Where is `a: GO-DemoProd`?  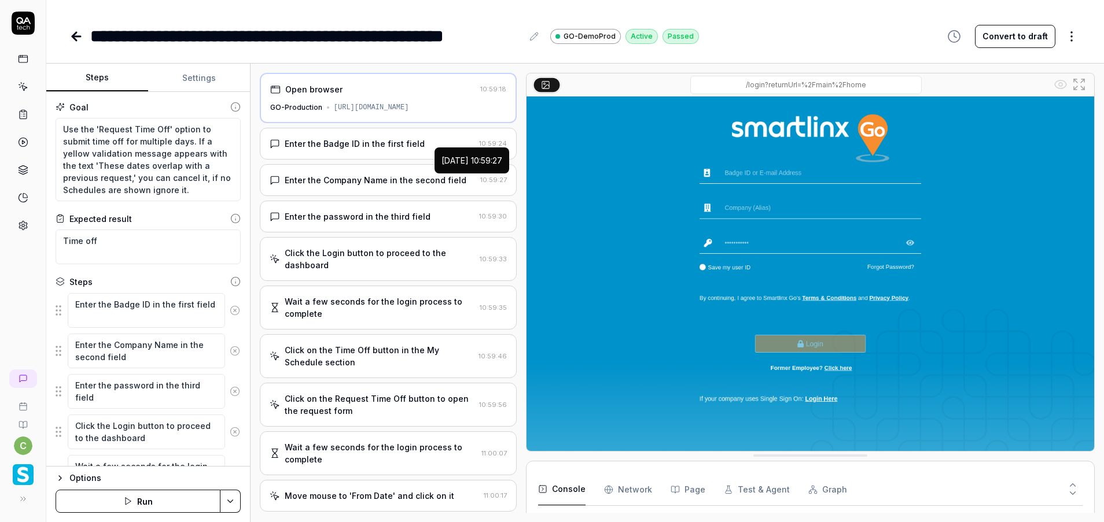
a: GO-DemoProd is located at coordinates (586, 36).